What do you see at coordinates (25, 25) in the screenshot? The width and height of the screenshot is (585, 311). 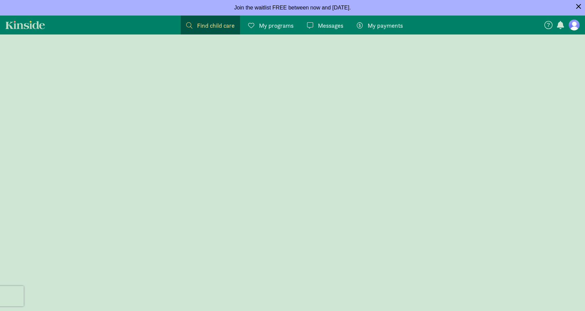 I see `a: Kinside` at bounding box center [25, 25].